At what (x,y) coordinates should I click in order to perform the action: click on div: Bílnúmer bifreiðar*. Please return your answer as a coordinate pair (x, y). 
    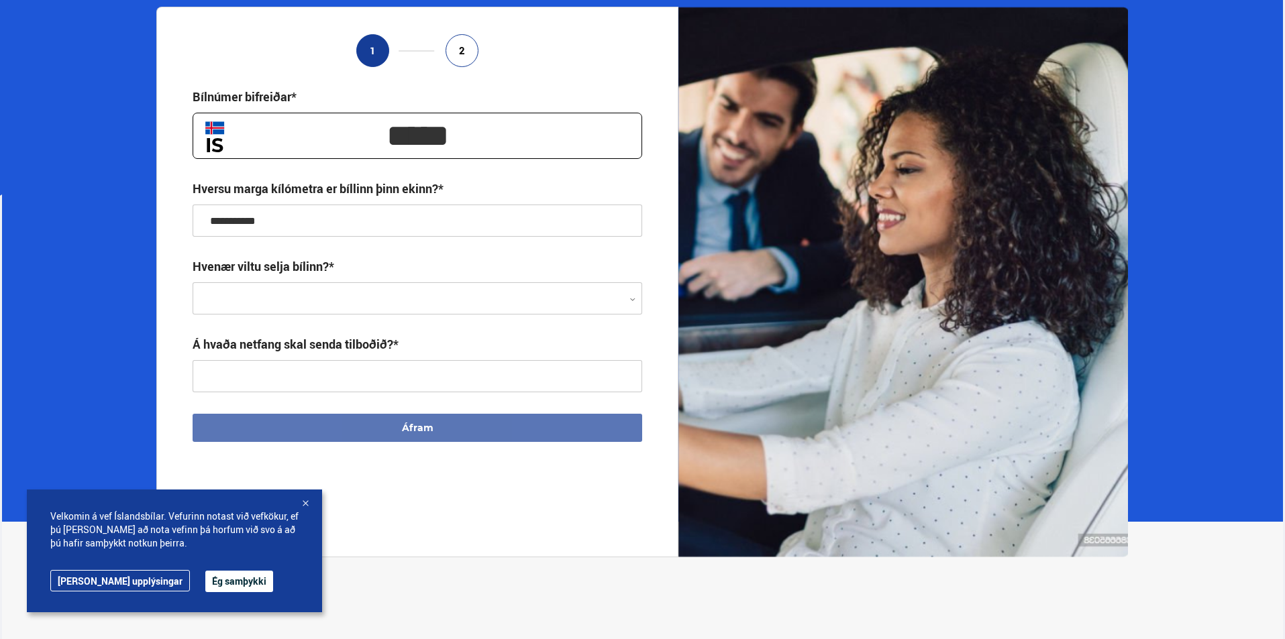
    Looking at the image, I should click on (244, 97).